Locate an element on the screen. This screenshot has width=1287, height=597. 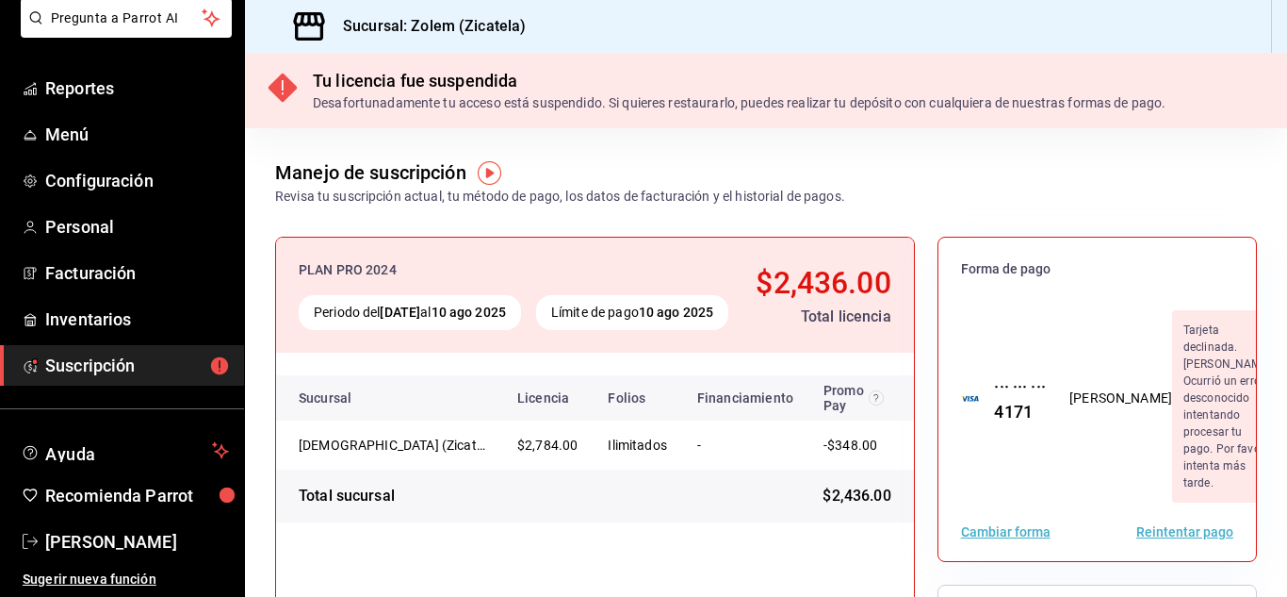
span: Inventarios is located at coordinates (137, 319).